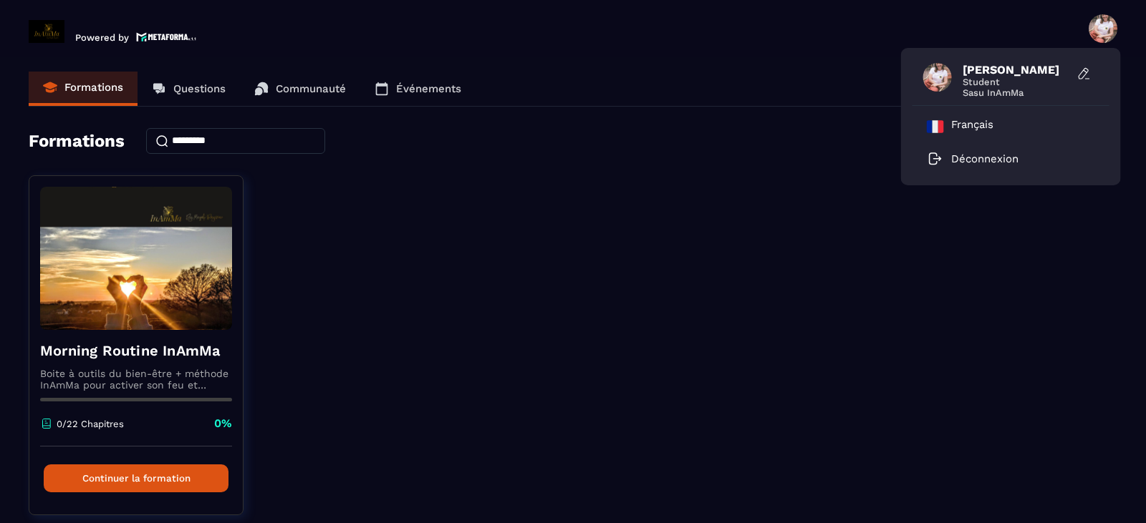 The image size is (1146, 523). Describe the element at coordinates (136, 351) in the screenshot. I see `h4: Morning Routine InAmMa` at that location.